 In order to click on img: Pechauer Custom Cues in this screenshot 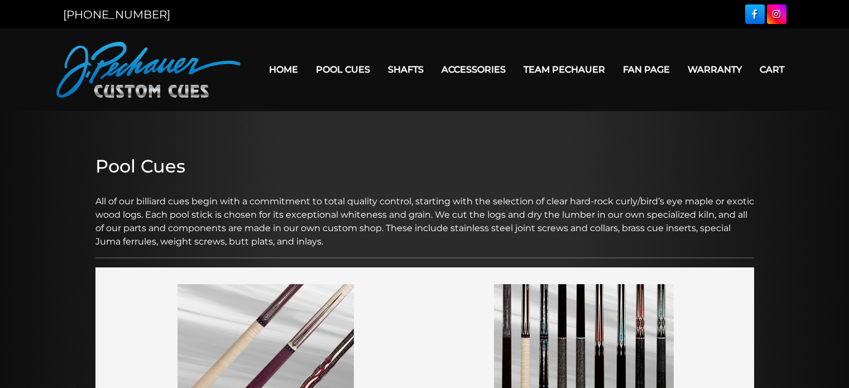, I will do `click(148, 70)`.